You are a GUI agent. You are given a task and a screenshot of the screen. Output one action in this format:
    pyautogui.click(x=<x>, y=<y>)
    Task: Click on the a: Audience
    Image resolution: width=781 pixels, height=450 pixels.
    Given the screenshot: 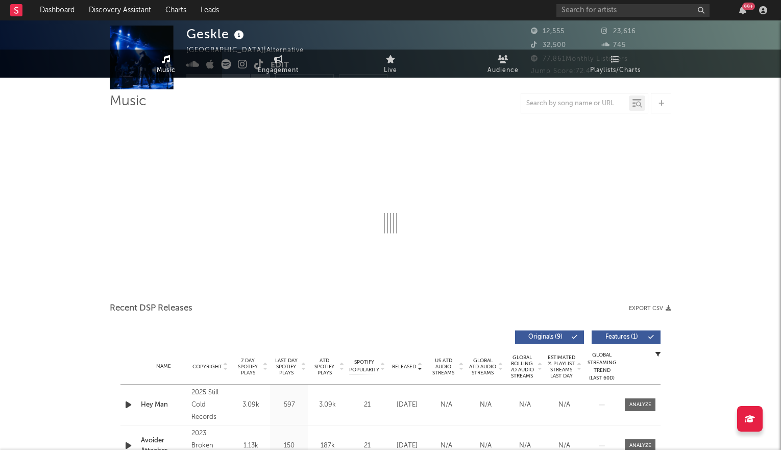 What is the action you would take?
    pyautogui.click(x=503, y=63)
    